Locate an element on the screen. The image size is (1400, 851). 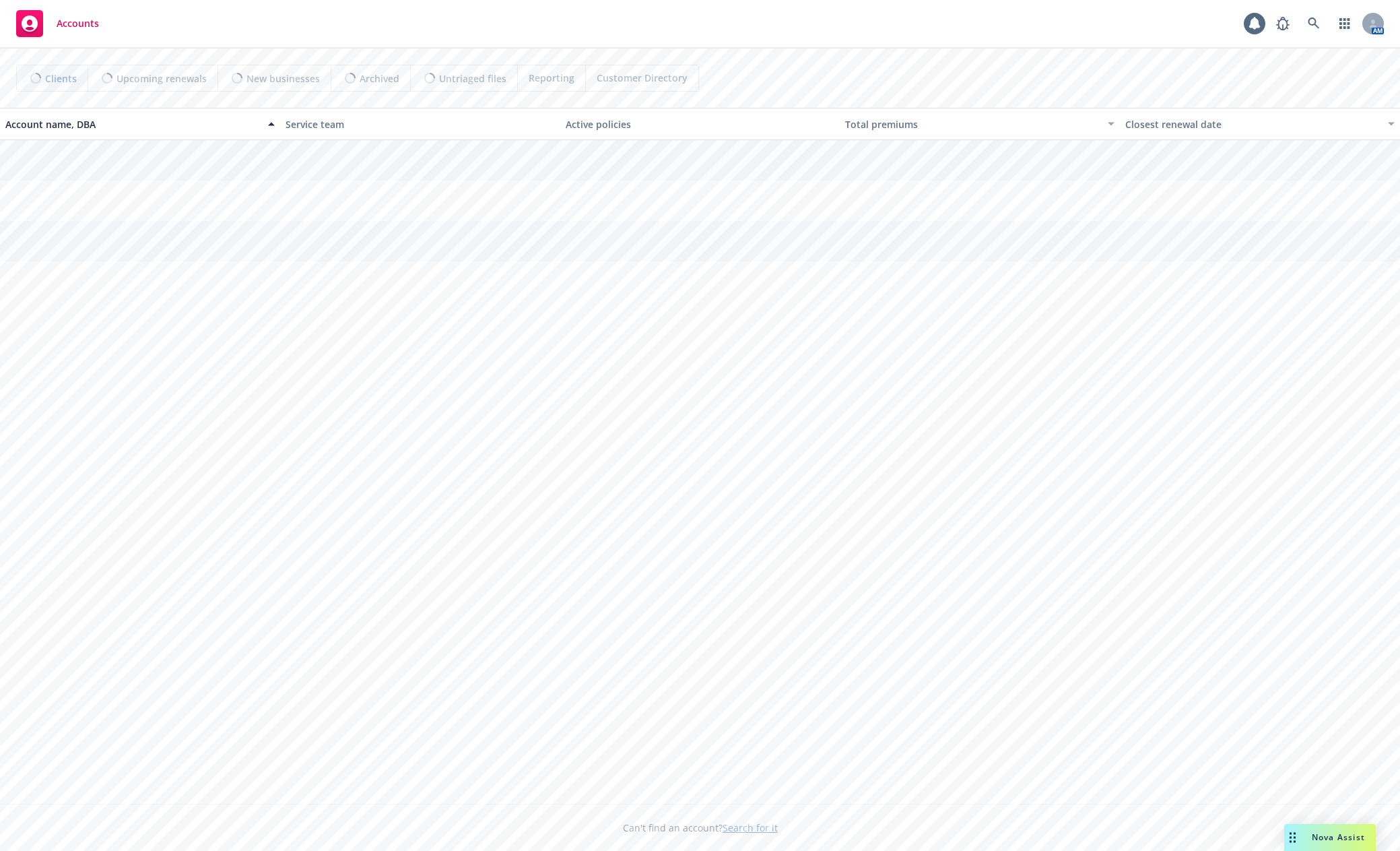
span: Reporting is located at coordinates (551, 78).